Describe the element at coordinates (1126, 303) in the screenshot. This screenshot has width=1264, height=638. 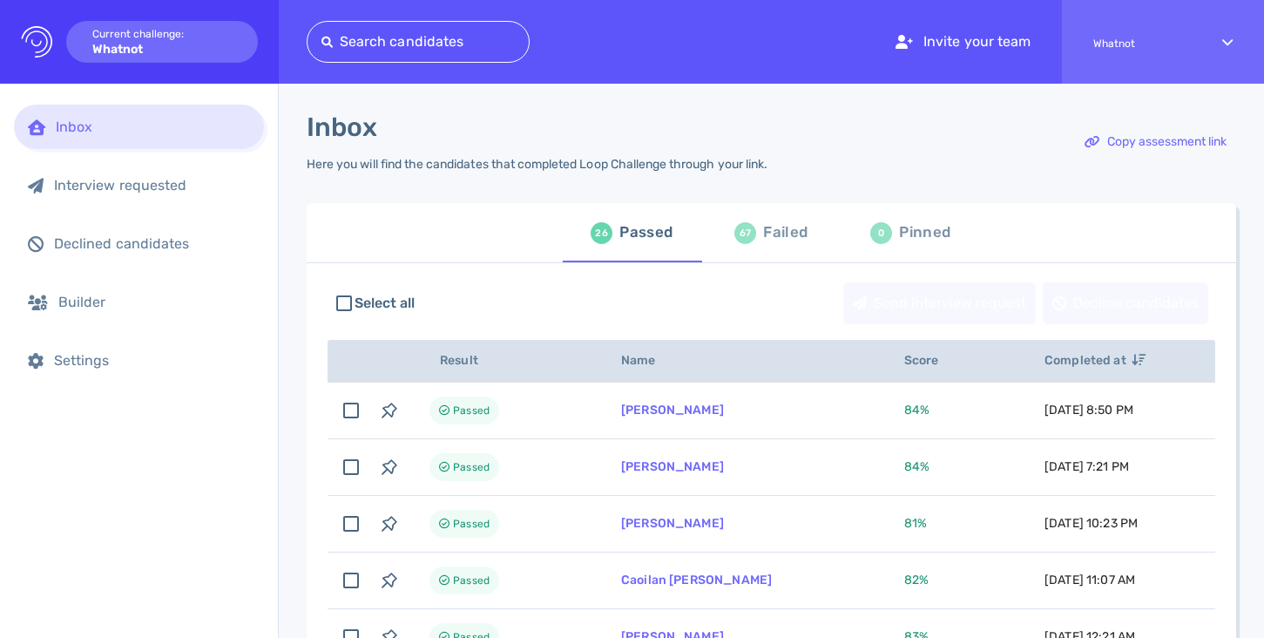
I see `div: Decline candidates` at that location.